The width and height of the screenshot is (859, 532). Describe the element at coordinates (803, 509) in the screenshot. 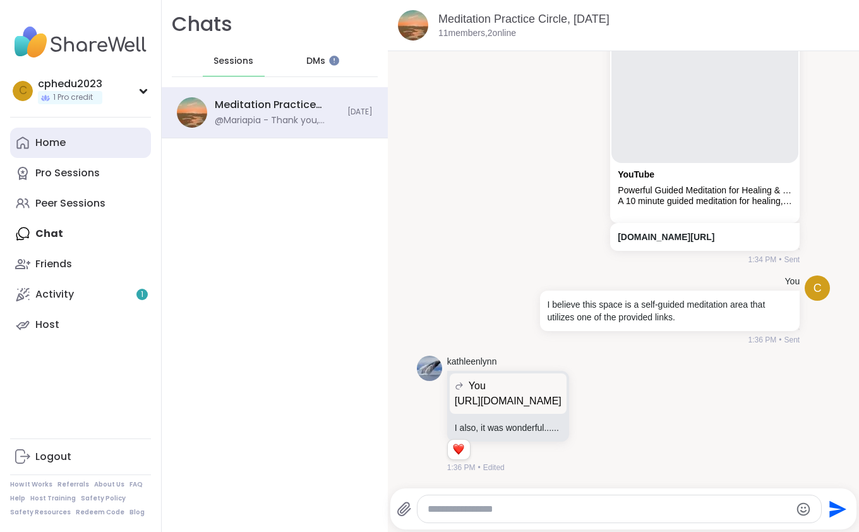

I see `button: Emoji picker` at that location.